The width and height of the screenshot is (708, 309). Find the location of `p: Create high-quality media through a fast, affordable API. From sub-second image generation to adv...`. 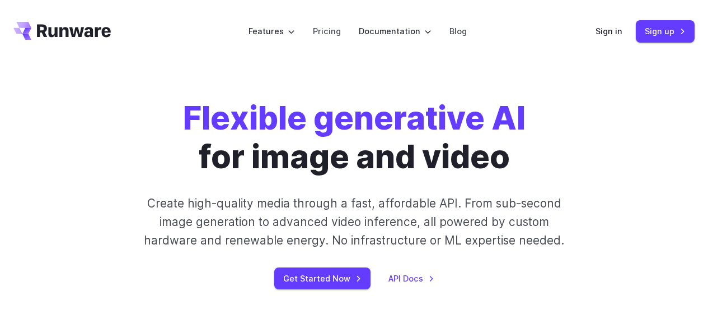

p: Create high-quality media through a fast, affordable API. From sub-second image generation to adv... is located at coordinates (354, 222).